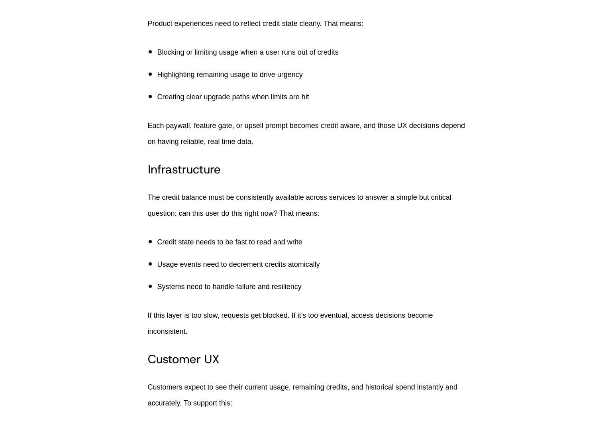  I want to click on p: Blocking or limiting usage when a user runs out of credits, so click(312, 52).